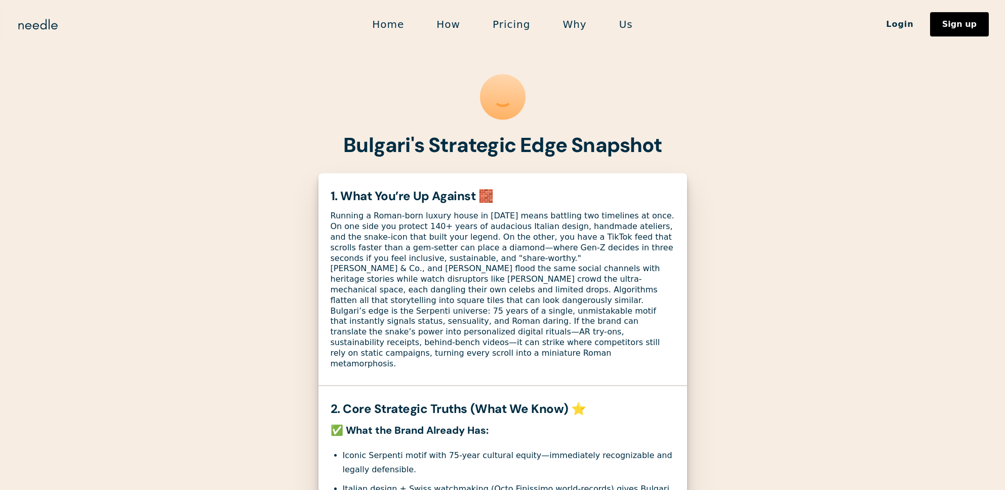  I want to click on a: Us, so click(626, 24).